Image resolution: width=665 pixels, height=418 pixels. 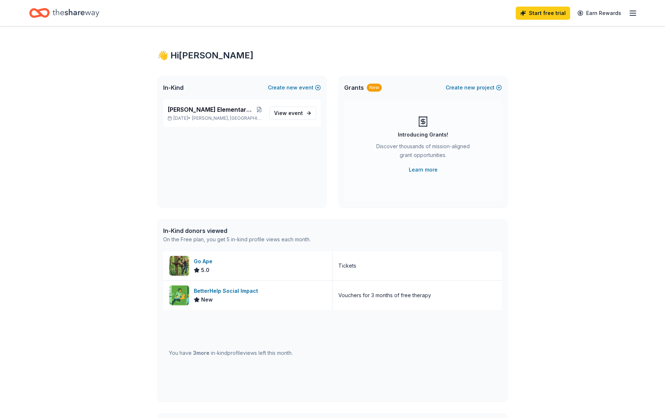 What do you see at coordinates (207, 300) in the screenshot?
I see `span: New` at bounding box center [207, 300].